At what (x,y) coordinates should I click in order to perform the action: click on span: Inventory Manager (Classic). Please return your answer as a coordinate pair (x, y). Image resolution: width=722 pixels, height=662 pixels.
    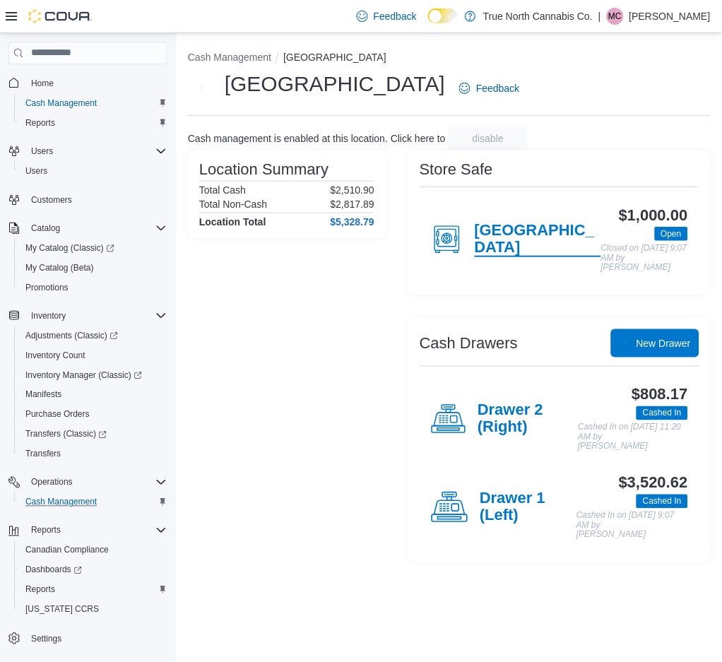
    Looking at the image, I should click on (93, 375).